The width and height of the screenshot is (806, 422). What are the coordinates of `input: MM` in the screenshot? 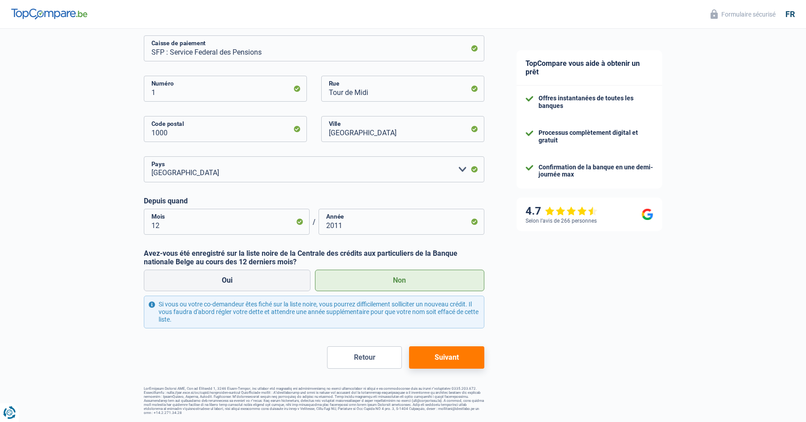 It's located at (227, 222).